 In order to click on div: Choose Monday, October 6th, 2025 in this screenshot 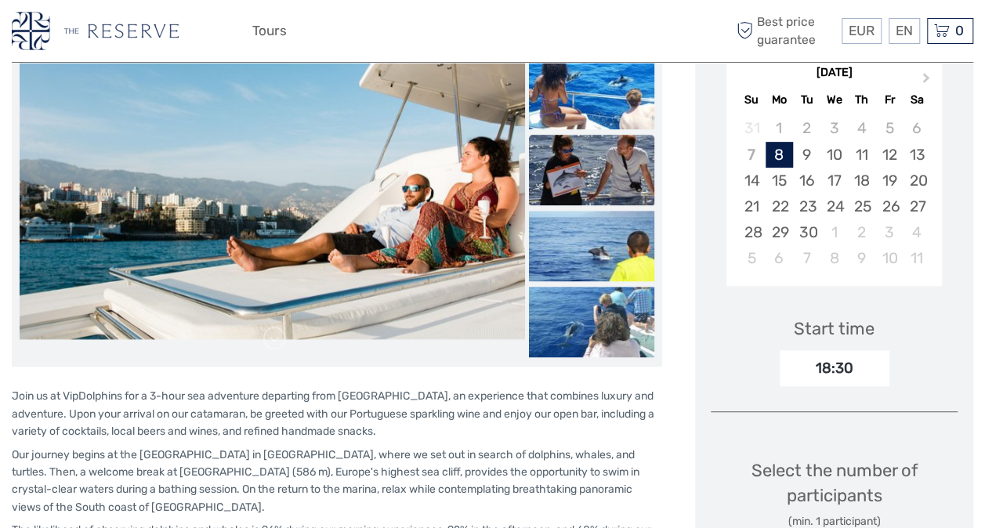, I will do `click(779, 258)`.